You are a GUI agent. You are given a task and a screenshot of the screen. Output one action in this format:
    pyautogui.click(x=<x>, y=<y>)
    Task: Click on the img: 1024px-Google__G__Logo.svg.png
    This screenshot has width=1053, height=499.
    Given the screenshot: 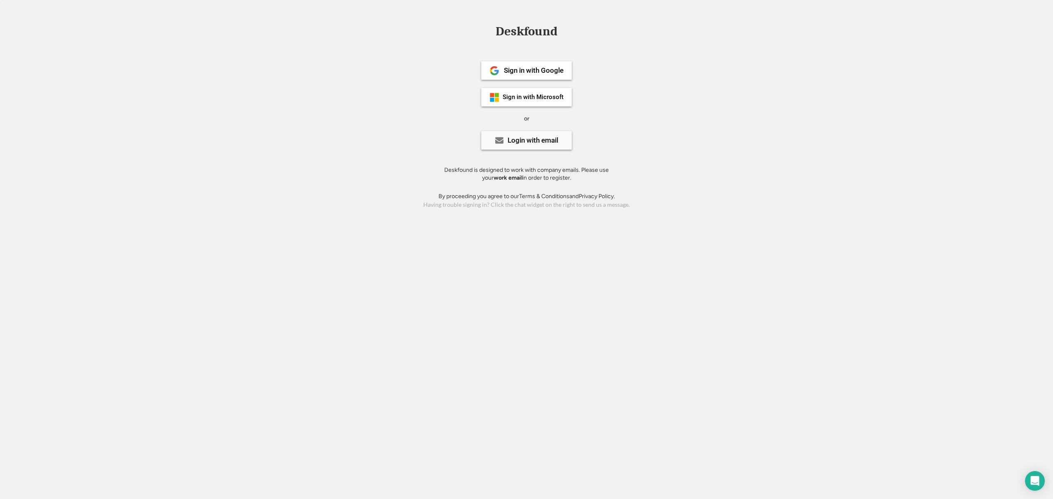 What is the action you would take?
    pyautogui.click(x=495, y=71)
    